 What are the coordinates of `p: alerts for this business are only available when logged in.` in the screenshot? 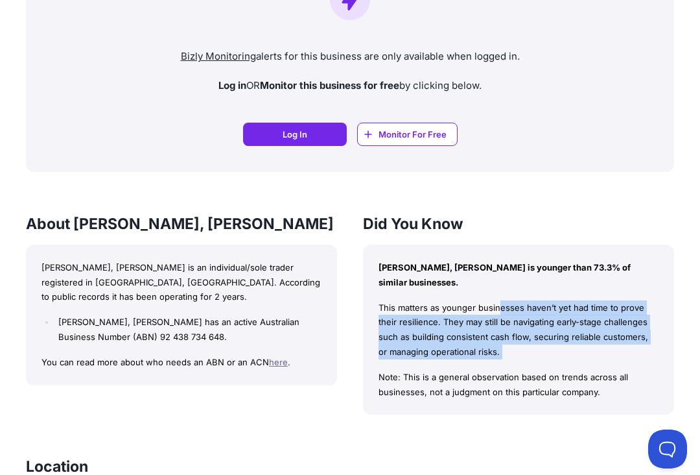 It's located at (350, 56).